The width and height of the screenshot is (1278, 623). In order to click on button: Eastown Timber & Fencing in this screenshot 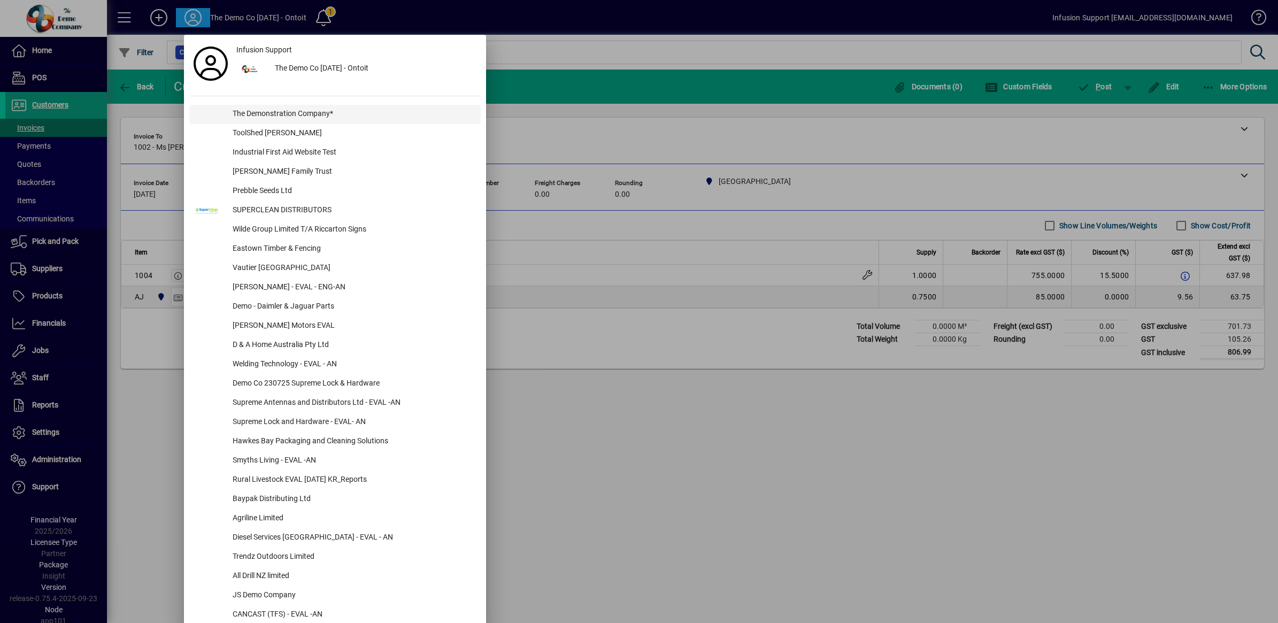, I will do `click(335, 249)`.